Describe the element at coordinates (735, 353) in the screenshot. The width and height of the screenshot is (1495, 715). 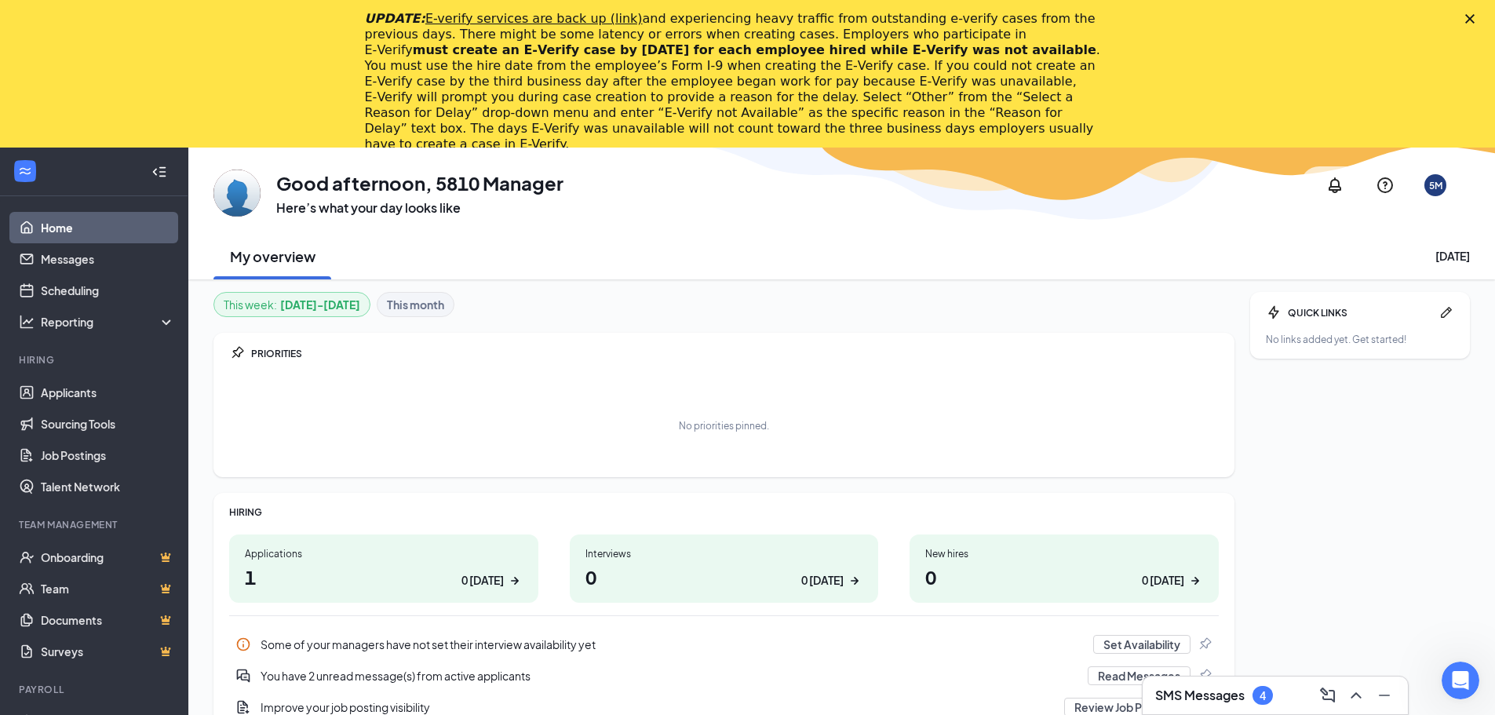
I see `div: PRIORITIES` at that location.